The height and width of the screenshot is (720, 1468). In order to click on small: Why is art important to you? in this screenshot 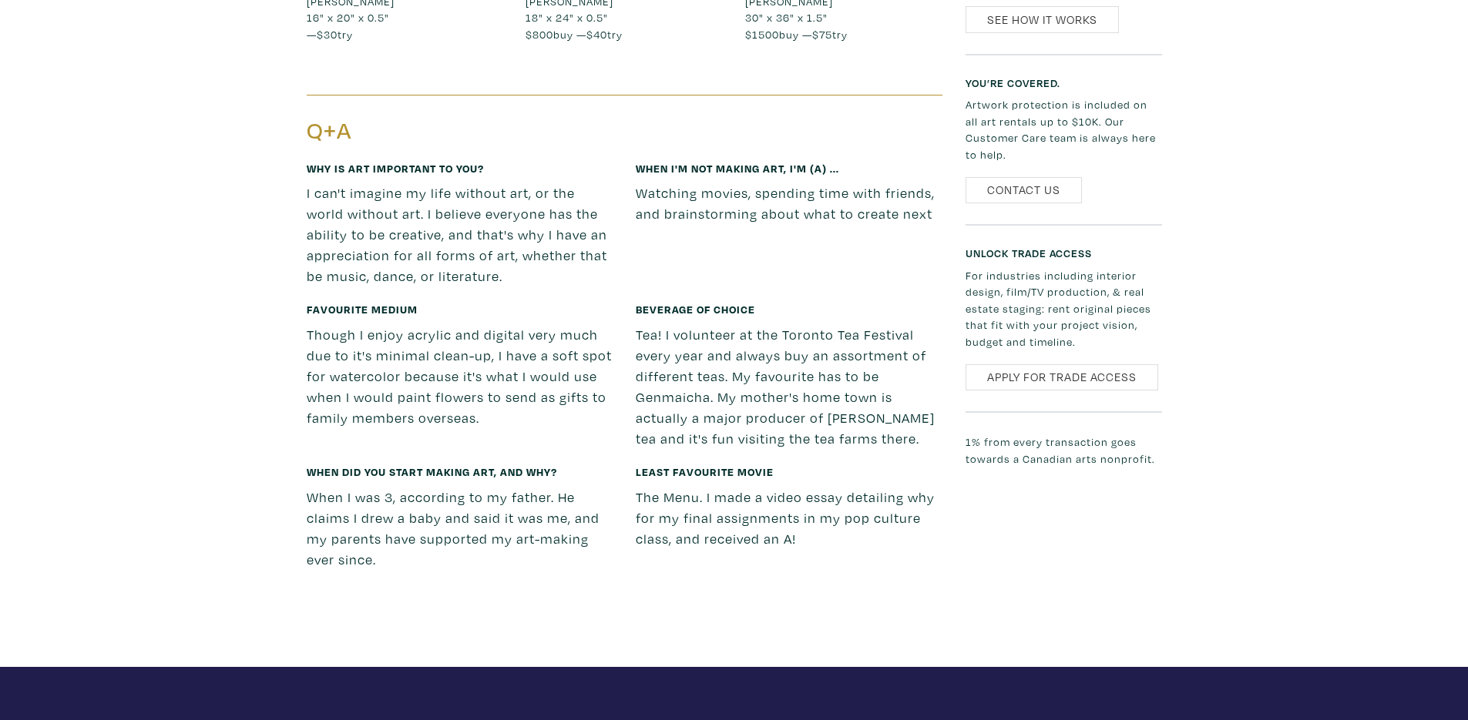, I will do `click(395, 168)`.